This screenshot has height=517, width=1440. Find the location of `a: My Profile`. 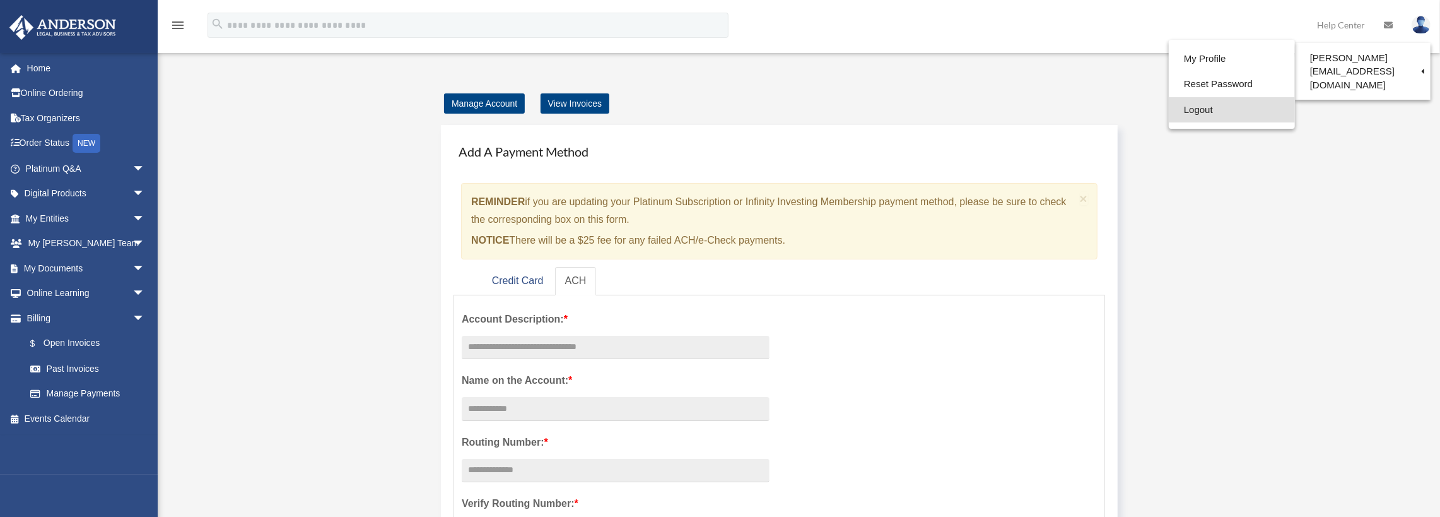

a: My Profile is located at coordinates (1232, 59).